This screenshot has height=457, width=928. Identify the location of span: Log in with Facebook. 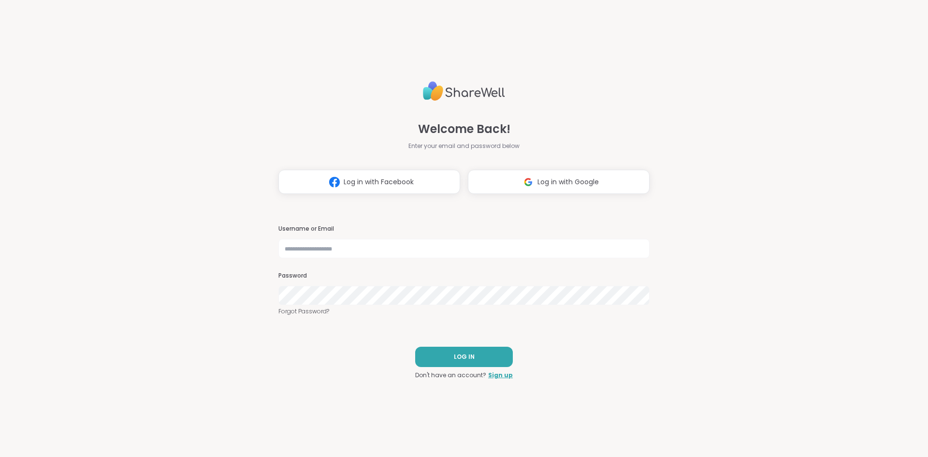
(378, 182).